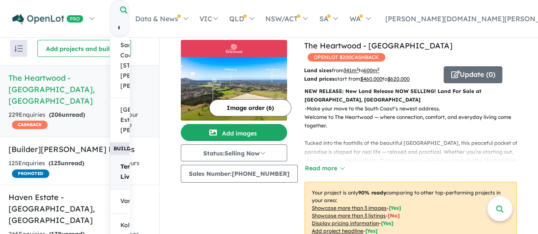 The image size is (538, 234). What do you see at coordinates (234, 89) in the screenshot?
I see `img: The Heartwood - Cleveland` at bounding box center [234, 89].